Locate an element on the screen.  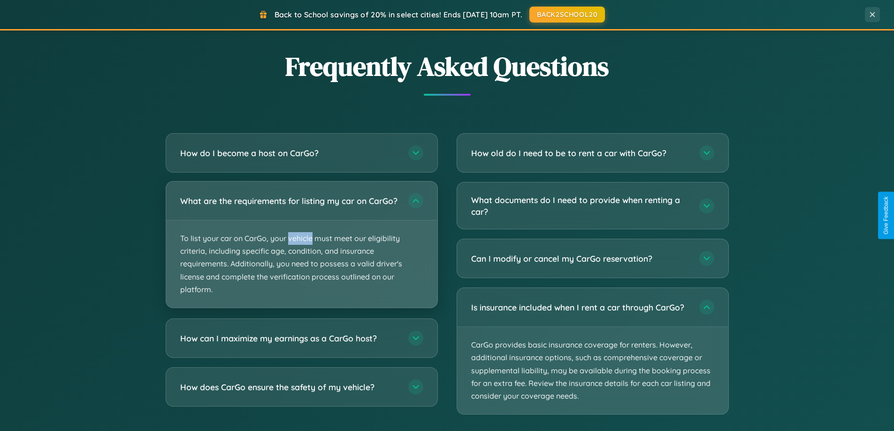
button: BACK2SCHOOL20 is located at coordinates (567, 15).